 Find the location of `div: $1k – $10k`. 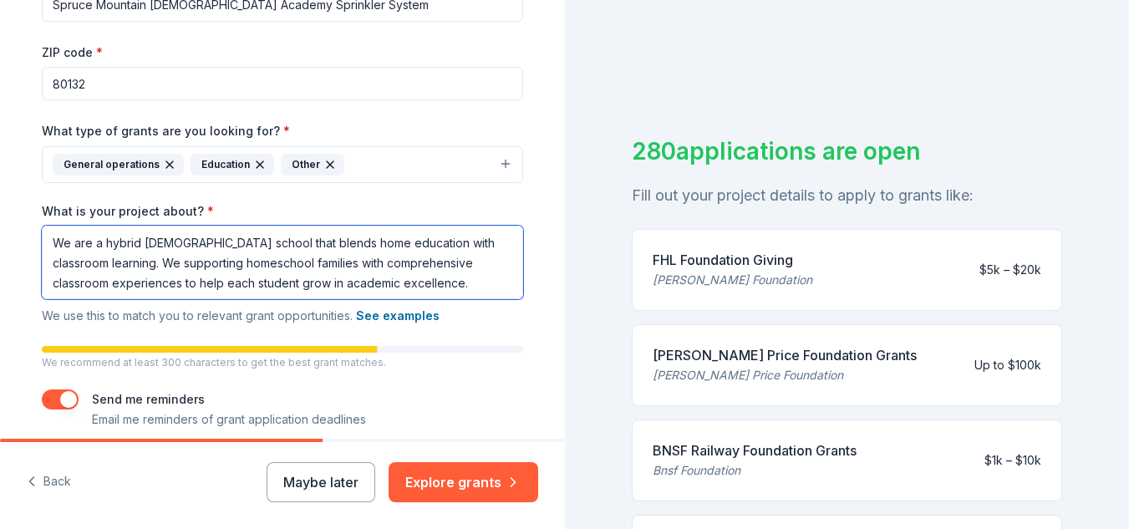

div: $1k – $10k is located at coordinates (1013, 461).